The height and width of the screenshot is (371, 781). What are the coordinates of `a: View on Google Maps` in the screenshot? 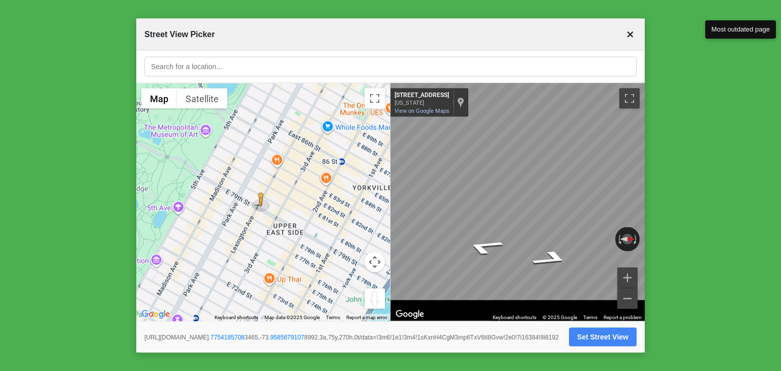 It's located at (422, 111).